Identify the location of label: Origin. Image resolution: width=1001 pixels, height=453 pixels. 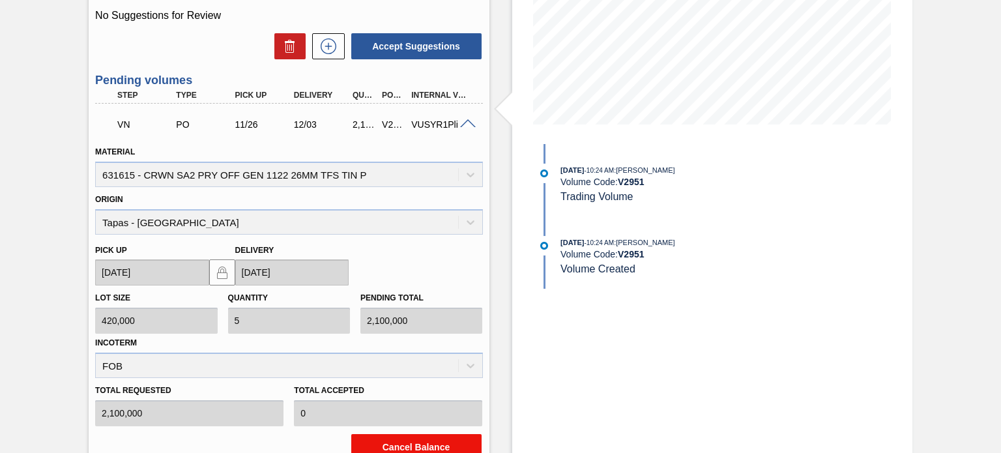
(109, 199).